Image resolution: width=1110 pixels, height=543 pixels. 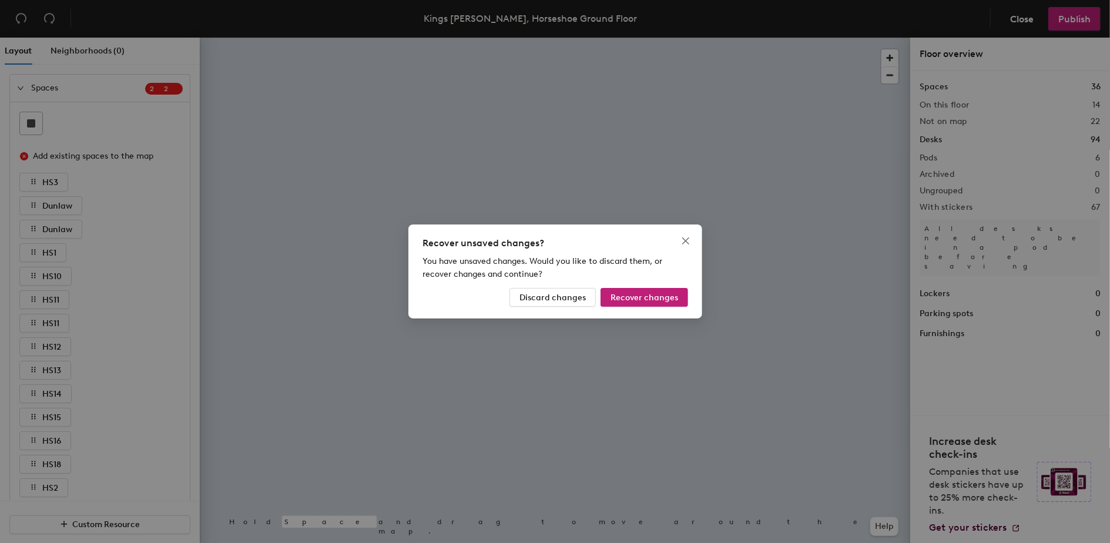 I want to click on span: Recover changes, so click(x=644, y=297).